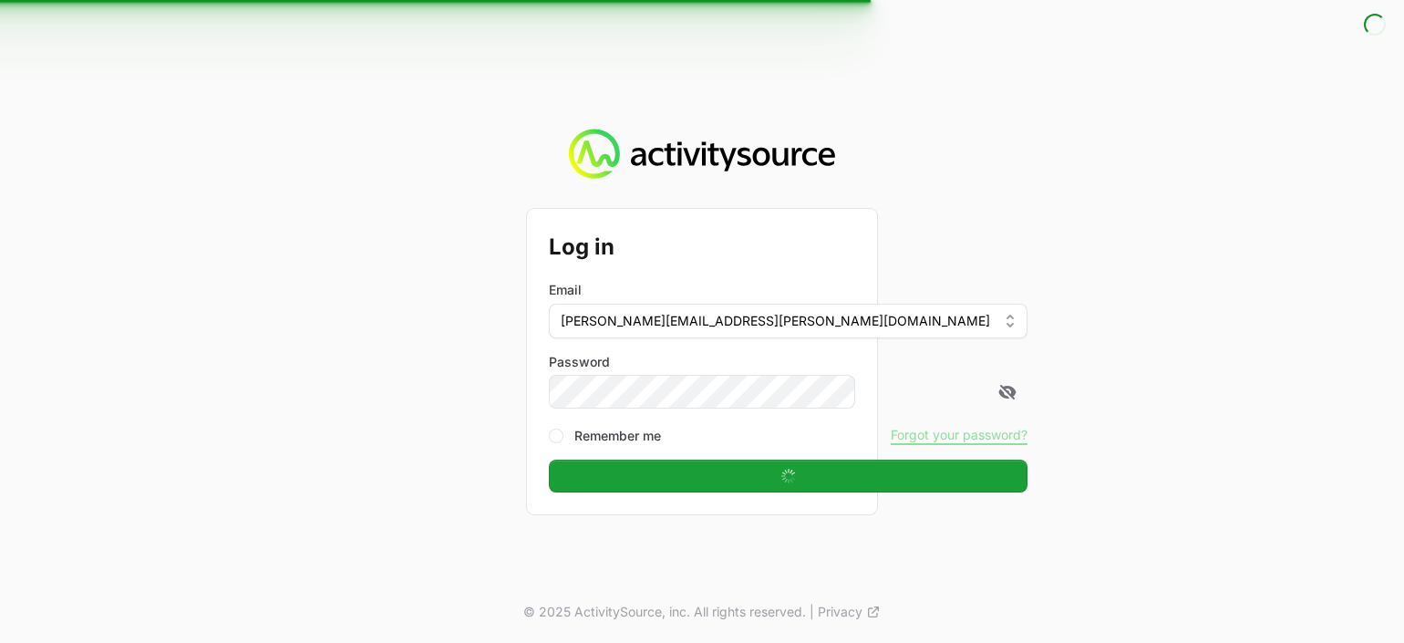  What do you see at coordinates (665, 612) in the screenshot?
I see `p: © 2025 ActivitySource, inc. All rights reserved.` at bounding box center [665, 612].